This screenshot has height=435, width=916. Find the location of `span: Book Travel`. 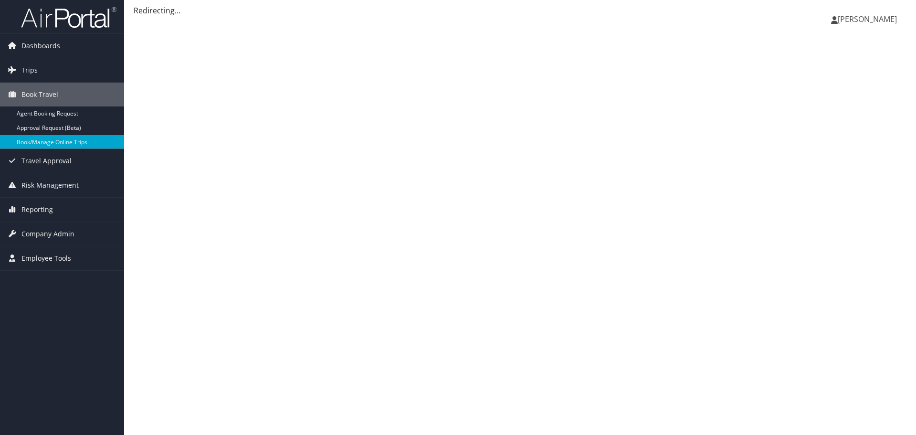

span: Book Travel is located at coordinates (40, 94).